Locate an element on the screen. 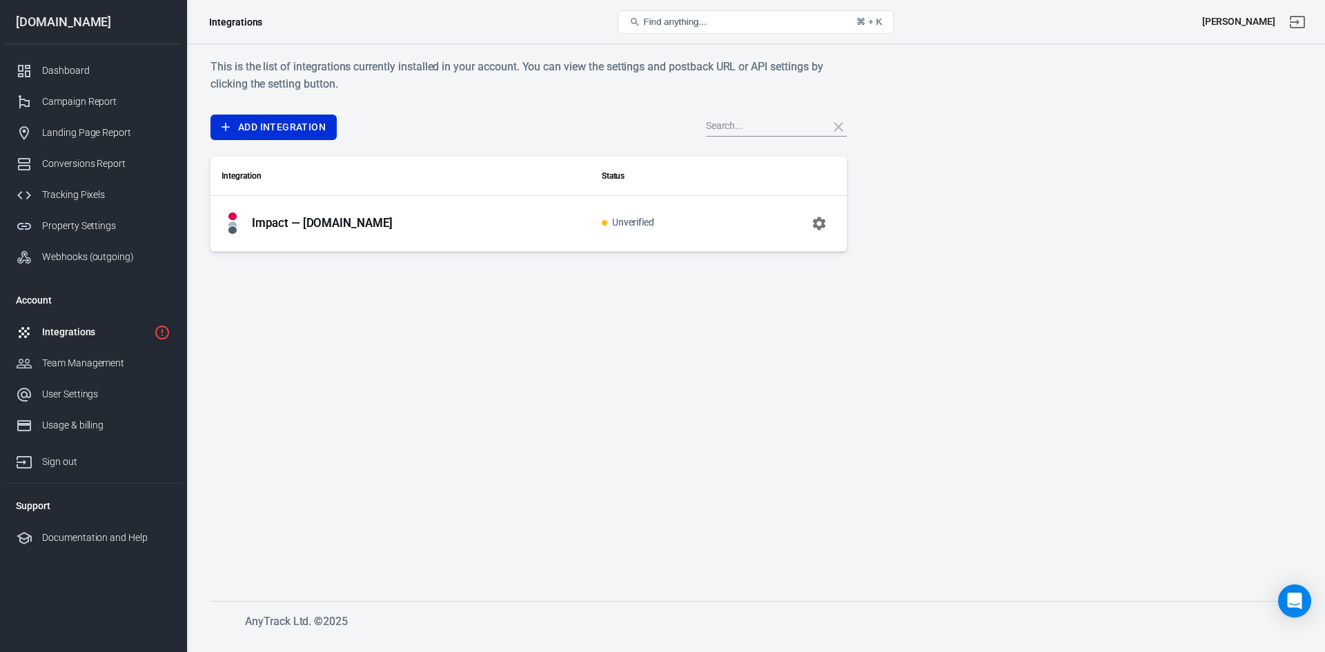 The height and width of the screenshot is (652, 1325). a: Dashboard is located at coordinates (93, 70).